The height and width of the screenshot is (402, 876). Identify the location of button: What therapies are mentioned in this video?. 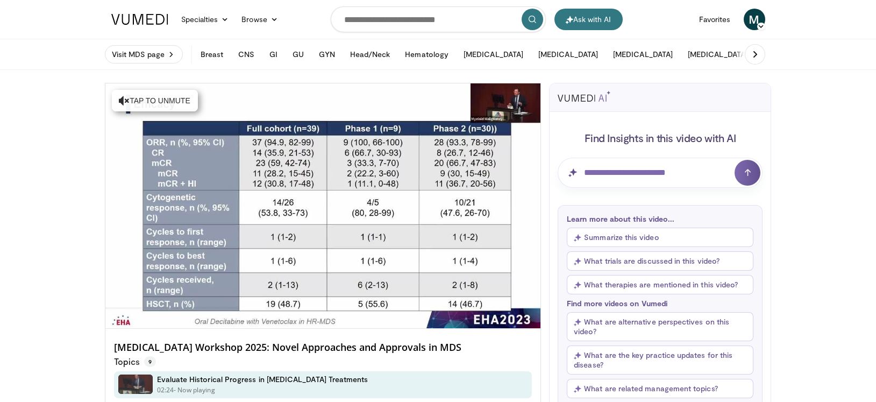
(660, 285).